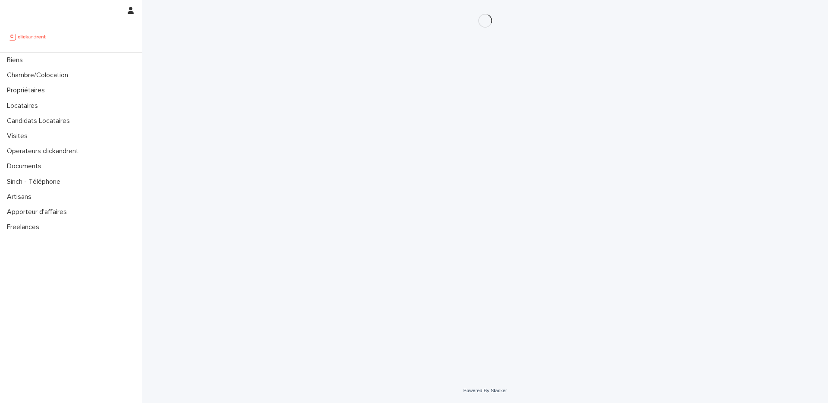 This screenshot has height=403, width=828. What do you see at coordinates (40, 121) in the screenshot?
I see `p: Candidats Locataires` at bounding box center [40, 121].